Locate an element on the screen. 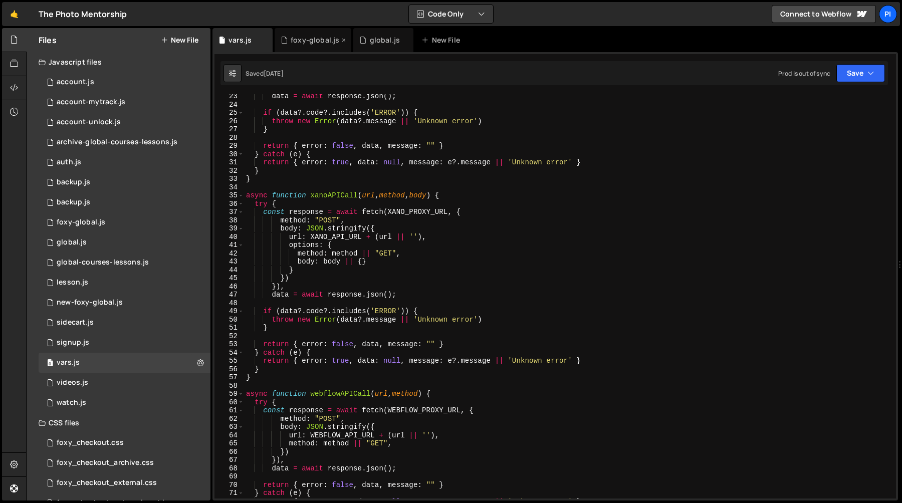 The width and height of the screenshot is (902, 503). div: 13533/34219.js is located at coordinates (124, 223).